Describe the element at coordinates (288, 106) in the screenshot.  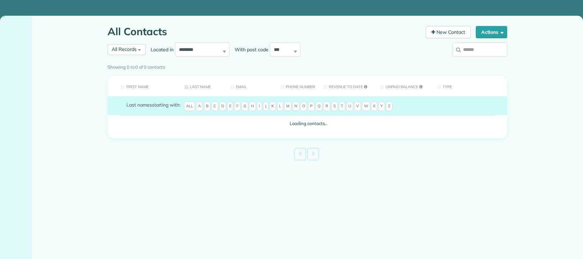
I see `span: M` at that location.